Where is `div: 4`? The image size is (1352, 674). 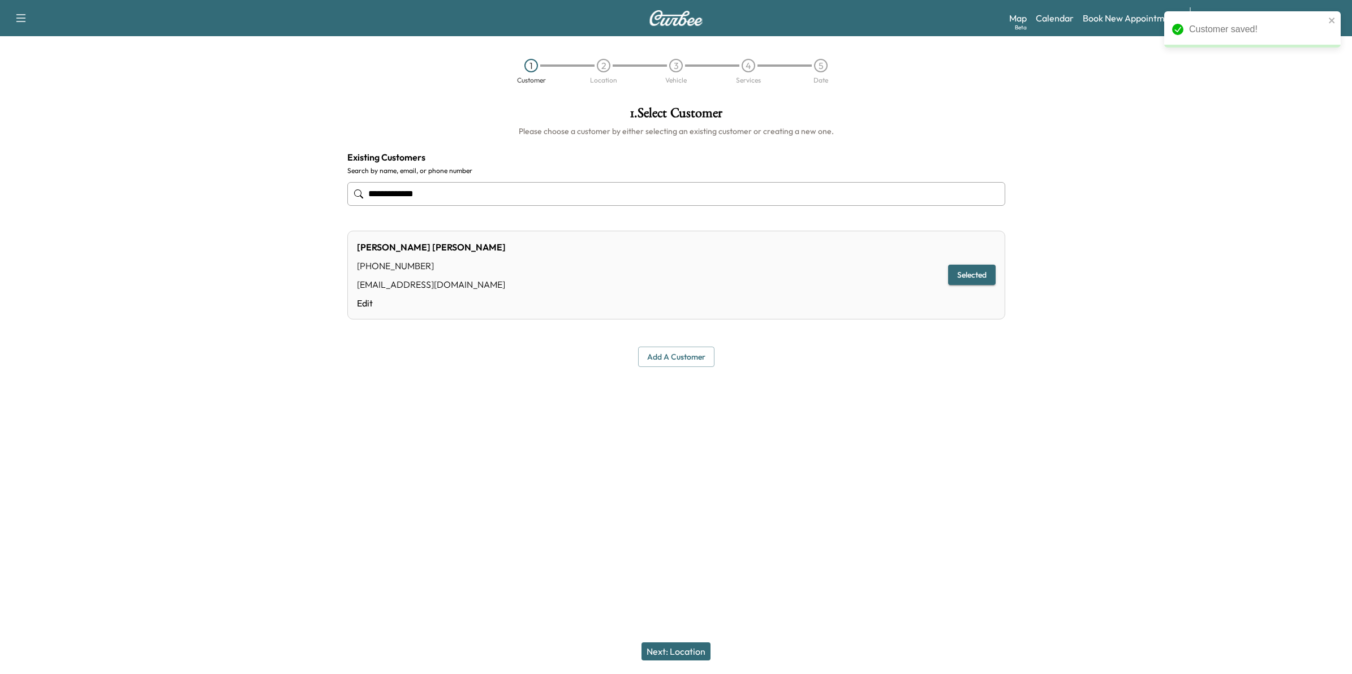 div: 4 is located at coordinates (748, 66).